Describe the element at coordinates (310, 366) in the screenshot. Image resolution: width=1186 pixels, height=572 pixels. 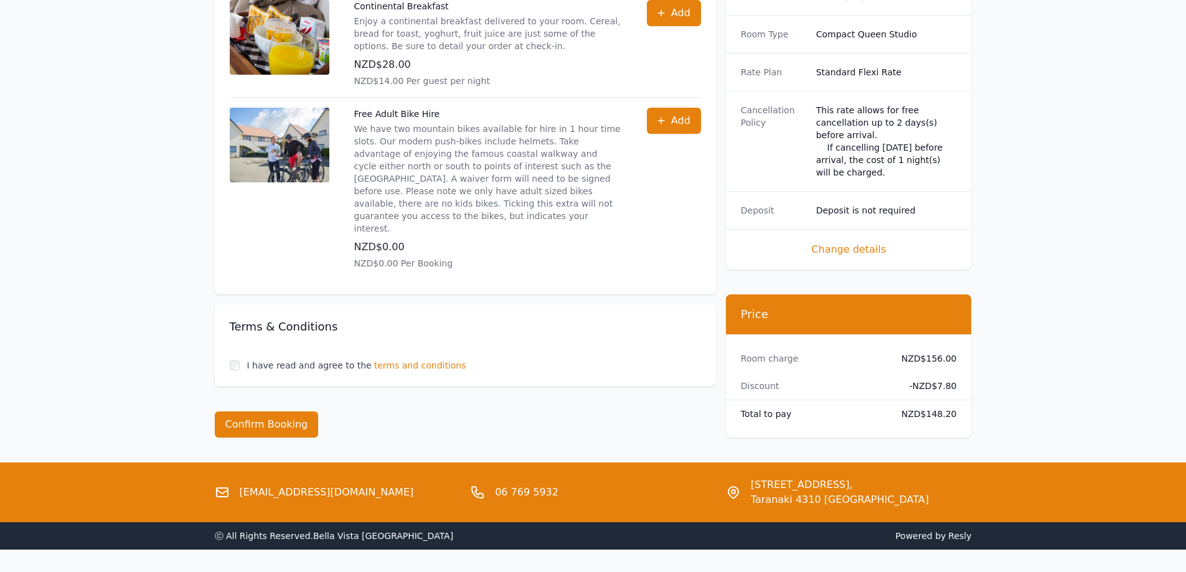
I see `label: I have read and agree to the` at that location.